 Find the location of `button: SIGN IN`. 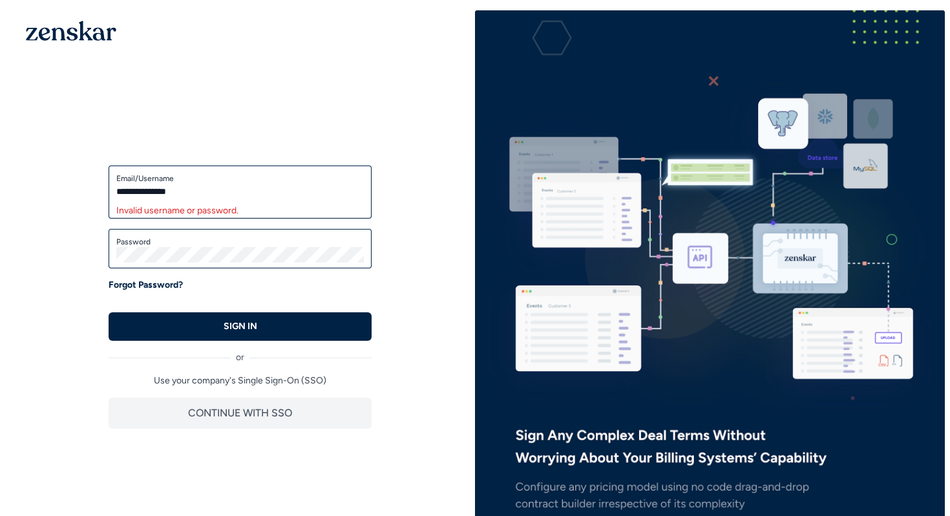

button: SIGN IN is located at coordinates (240, 326).